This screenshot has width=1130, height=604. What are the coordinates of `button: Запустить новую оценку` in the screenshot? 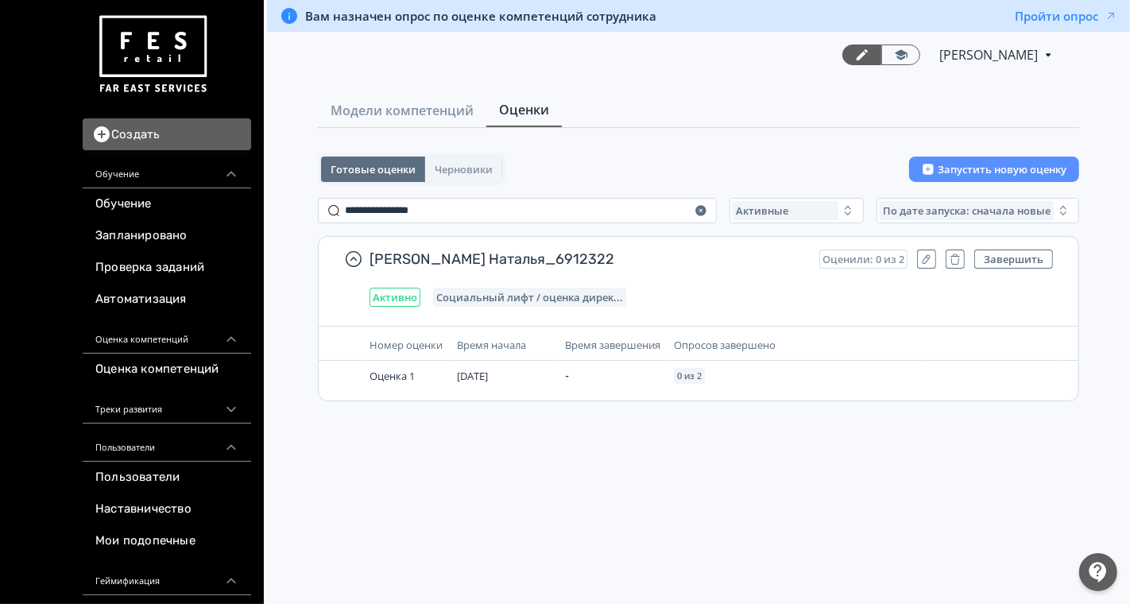 It's located at (994, 169).